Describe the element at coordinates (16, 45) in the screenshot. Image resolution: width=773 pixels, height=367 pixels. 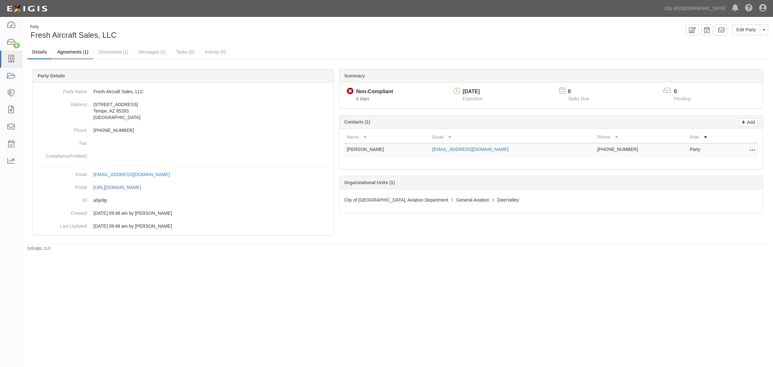
I see `div: 6` at that location.